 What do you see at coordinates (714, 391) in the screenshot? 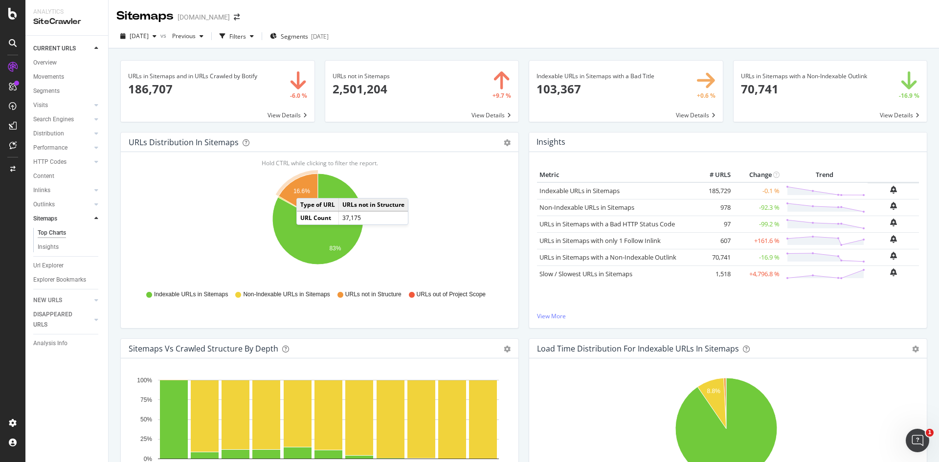
I see `text: 8.8%` at bounding box center [714, 391].